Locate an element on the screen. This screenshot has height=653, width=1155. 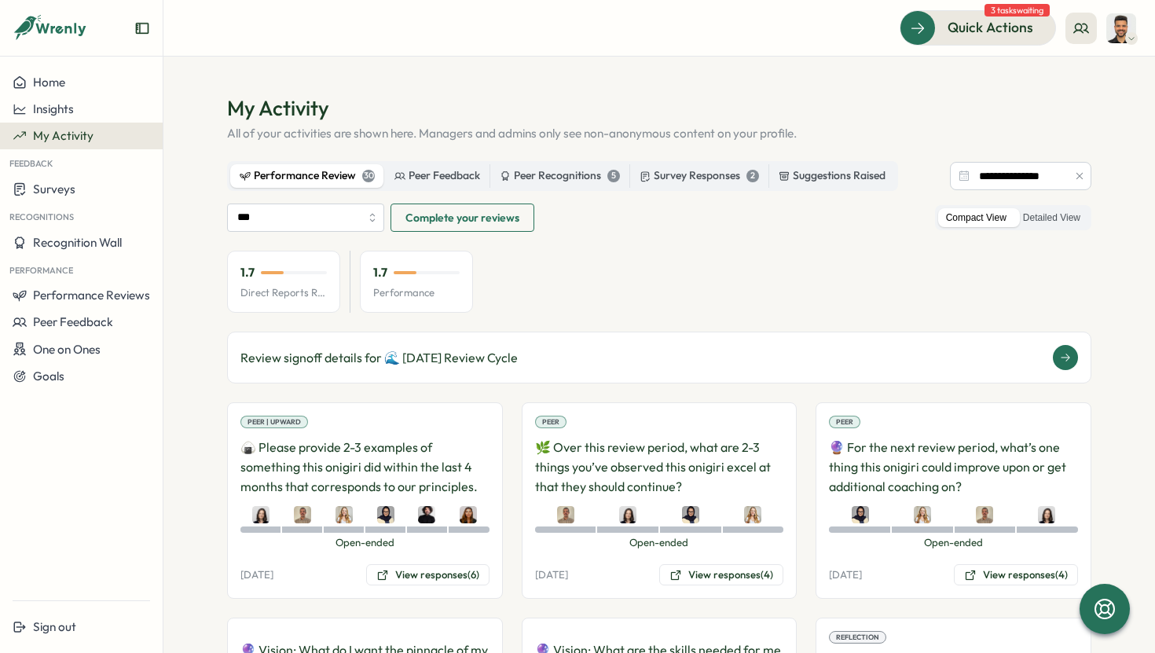
span: Insights is located at coordinates (53, 108).